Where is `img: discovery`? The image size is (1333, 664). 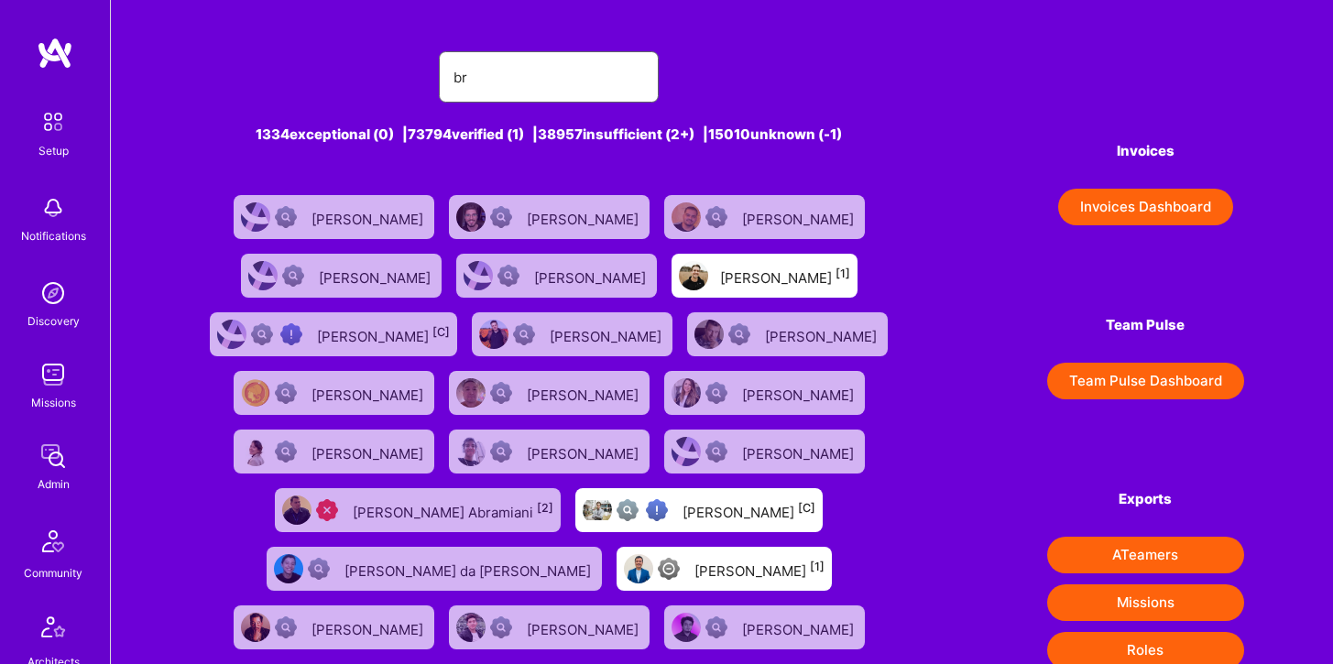 img: discovery is located at coordinates (53, 293).